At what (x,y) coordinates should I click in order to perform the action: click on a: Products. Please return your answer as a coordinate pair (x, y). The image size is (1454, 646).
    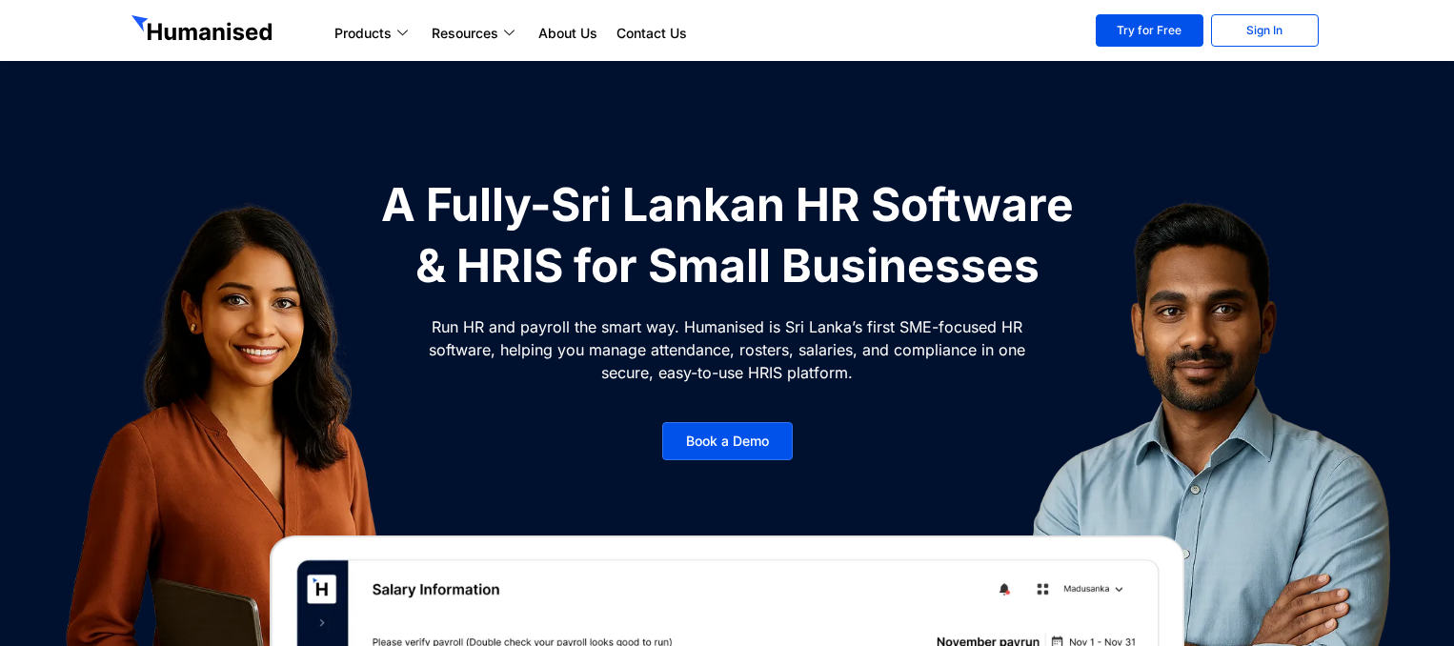
    Looking at the image, I should click on (373, 33).